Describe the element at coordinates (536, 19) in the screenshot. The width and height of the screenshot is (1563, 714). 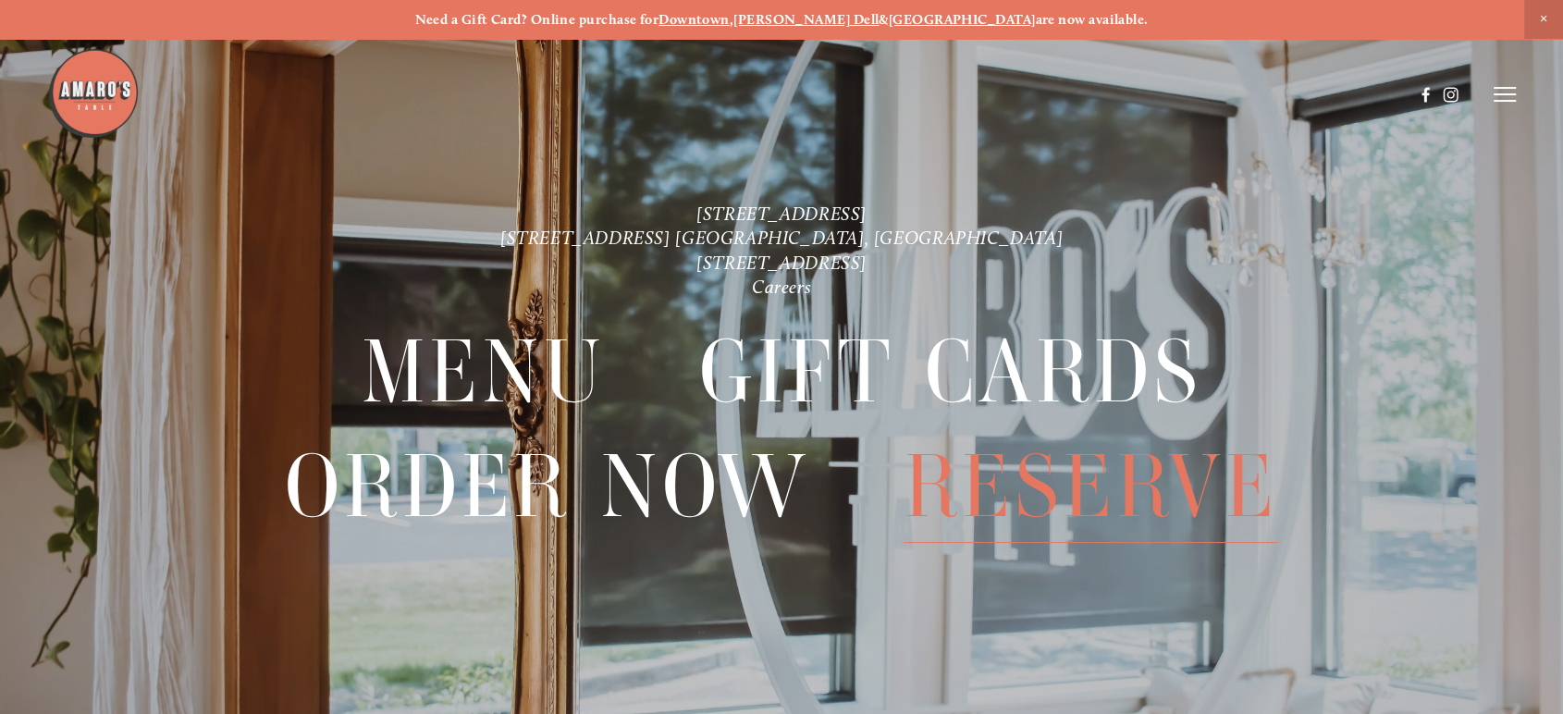
I see `strong: Need a Gift Card? Online purchase for` at that location.